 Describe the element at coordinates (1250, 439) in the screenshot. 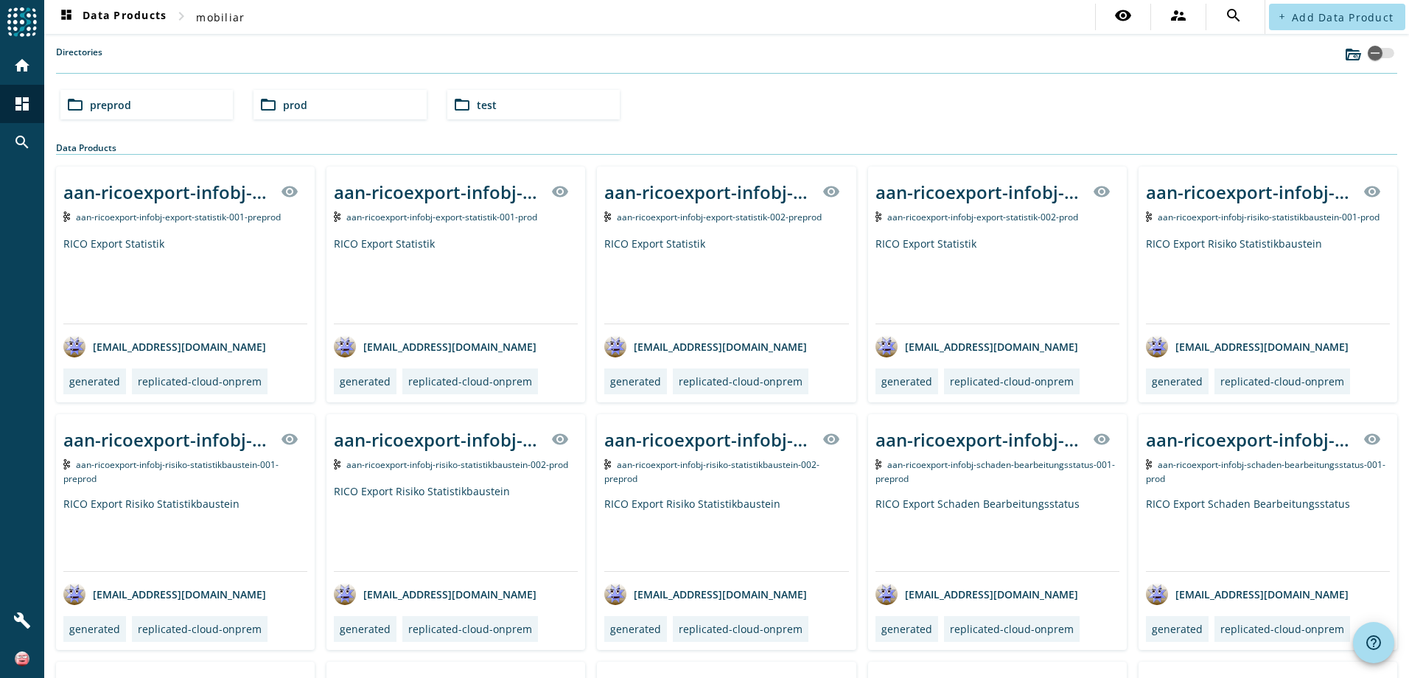

I see `div: aan-ricoexport-infobj-schaden-bearbeitungsstatus-001-_stage_` at that location.